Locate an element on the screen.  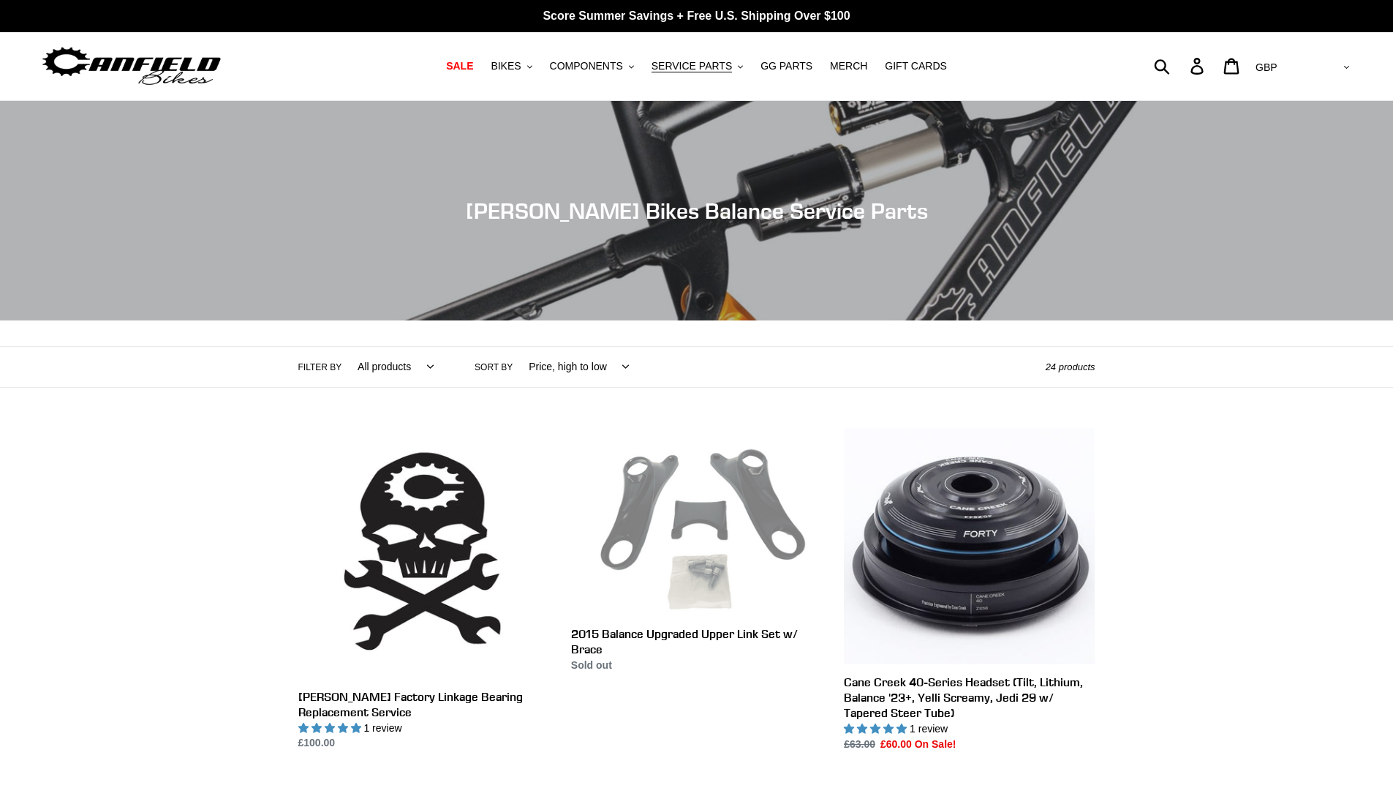
label: Filter by is located at coordinates (320, 367).